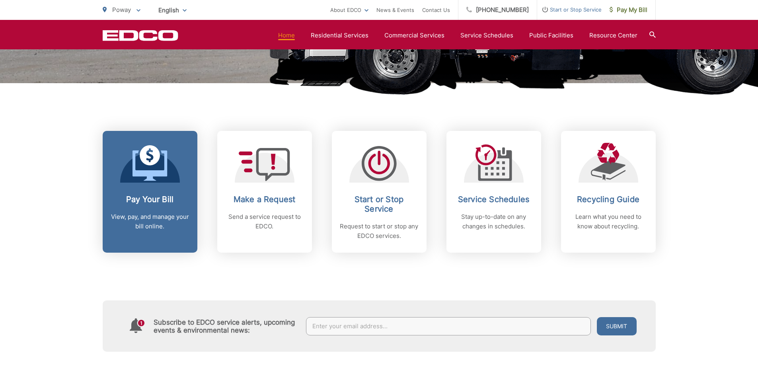 Image resolution: width=758 pixels, height=376 pixels. What do you see at coordinates (608, 199) in the screenshot?
I see `h2: Recycling Guide` at bounding box center [608, 199].